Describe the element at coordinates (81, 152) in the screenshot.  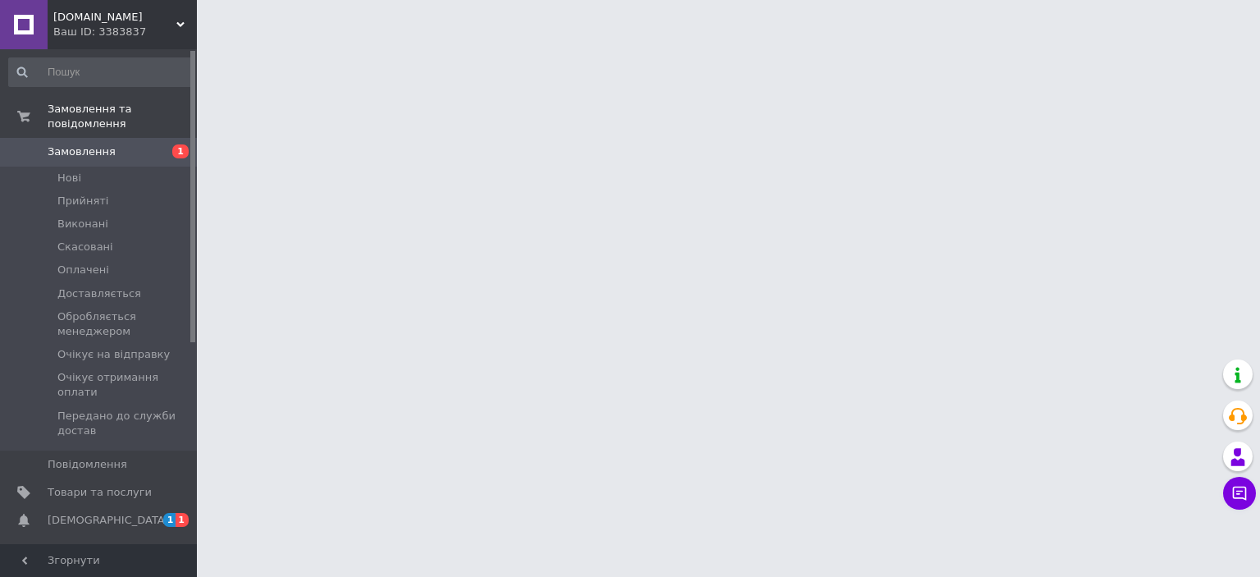
I see `span: Замовлення` at that location.